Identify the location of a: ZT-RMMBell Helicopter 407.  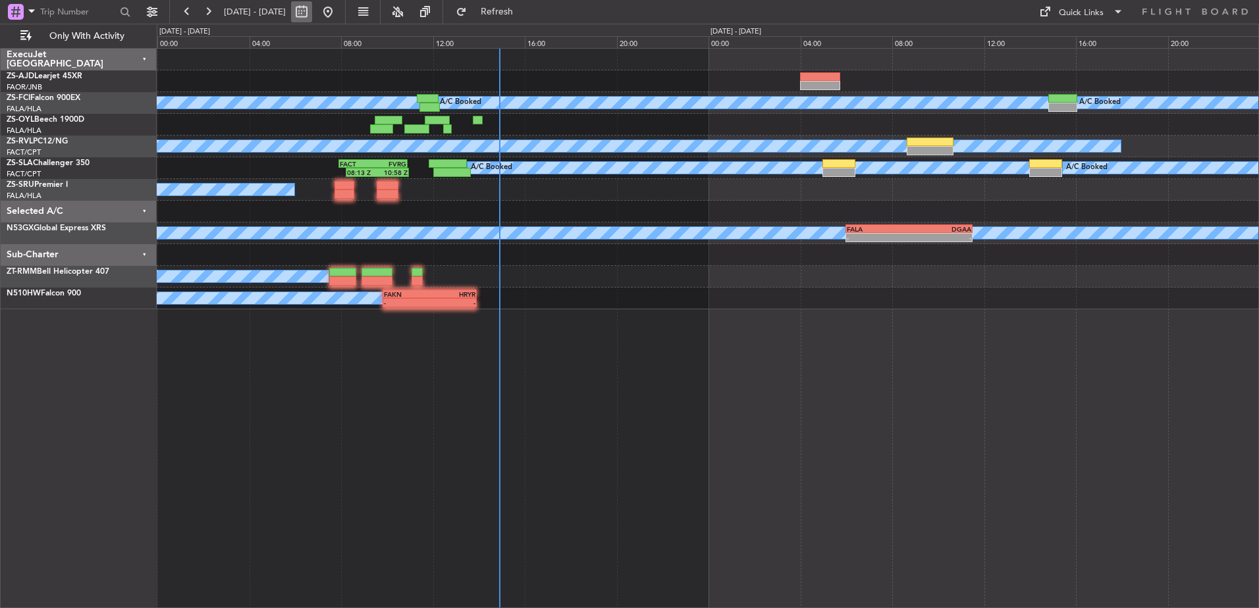
(58, 272).